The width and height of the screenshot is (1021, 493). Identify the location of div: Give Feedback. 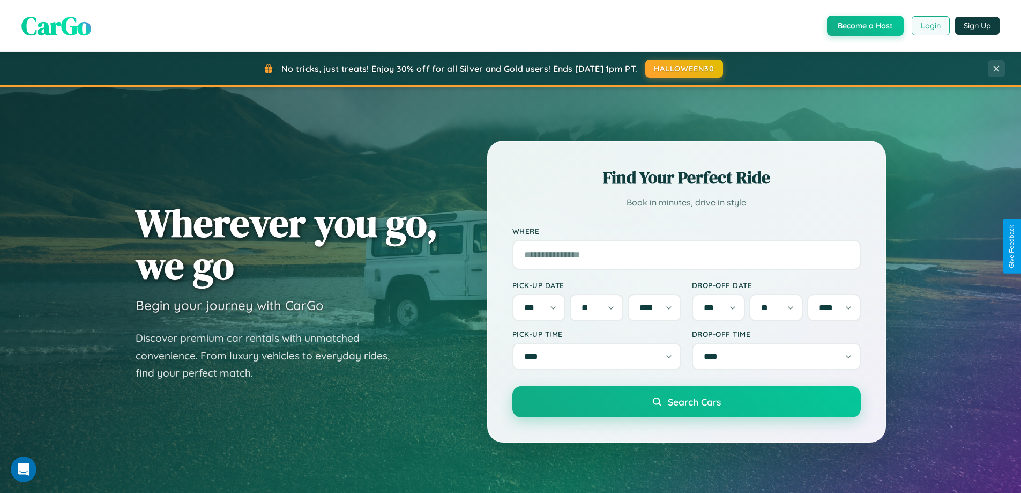
(1012, 246).